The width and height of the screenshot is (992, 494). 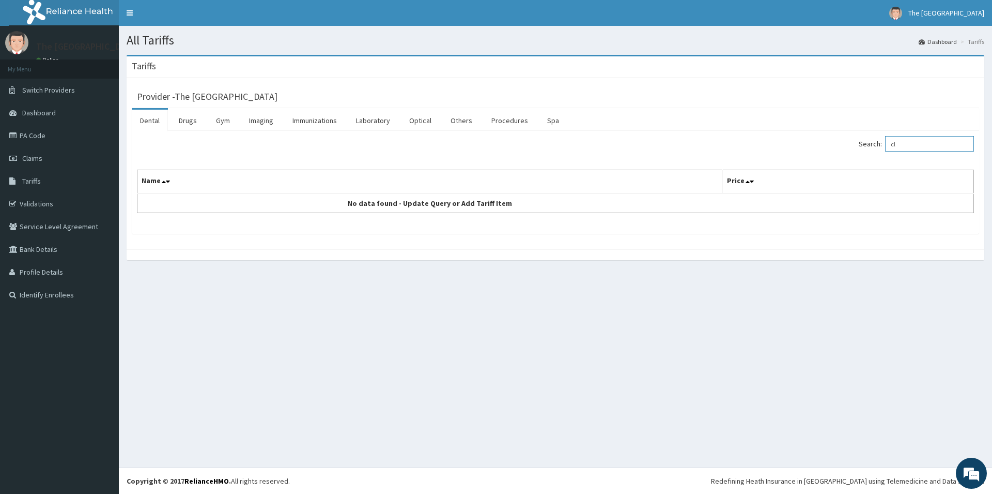 What do you see at coordinates (261, 120) in the screenshot?
I see `a: Imaging` at bounding box center [261, 120].